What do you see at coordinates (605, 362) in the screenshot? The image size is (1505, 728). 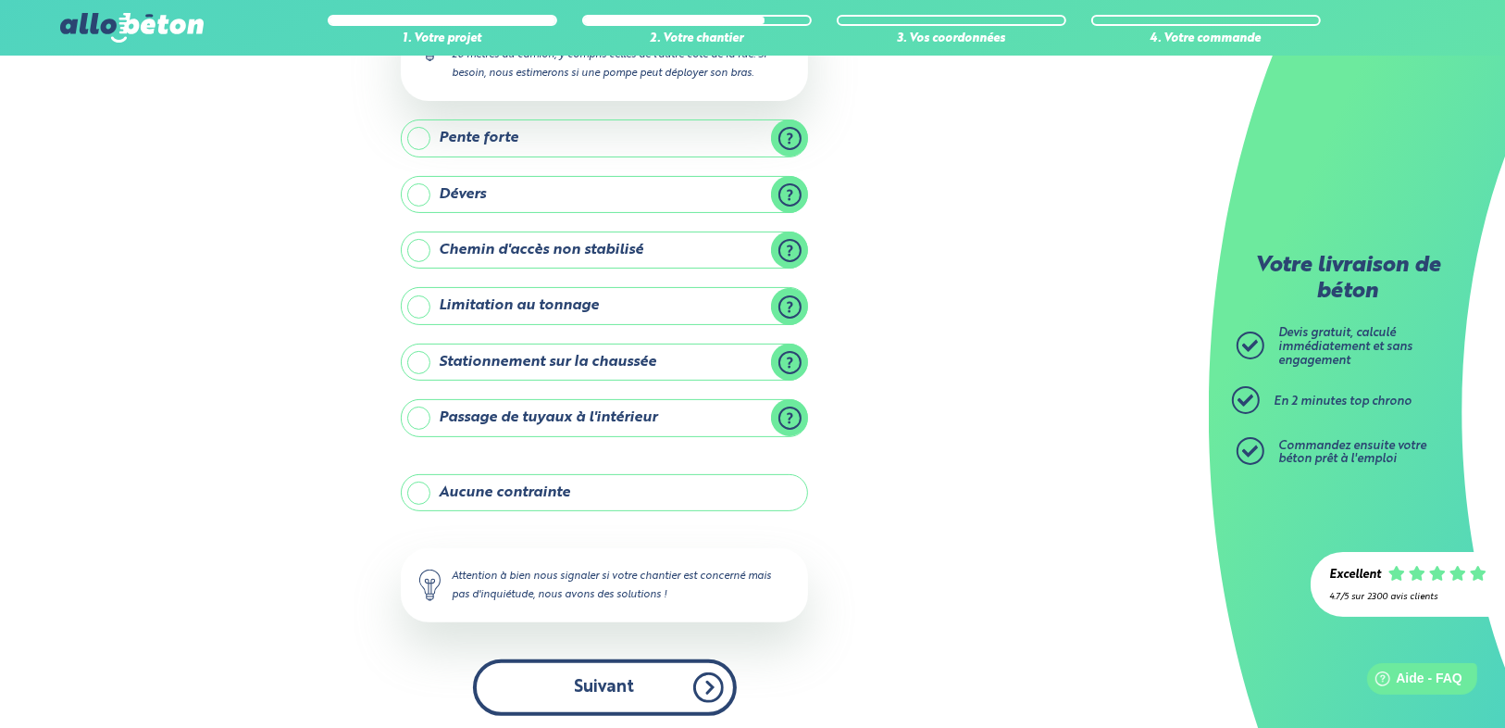 I see `label: Stationnement sur la chaussée` at bounding box center [605, 362].